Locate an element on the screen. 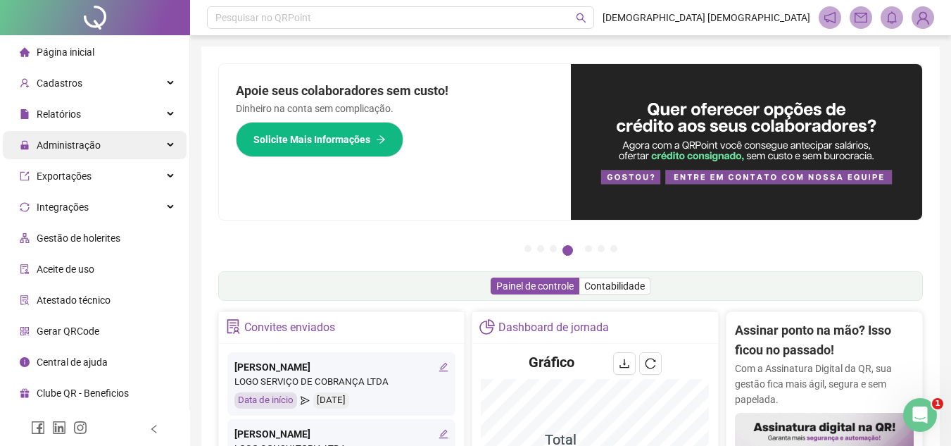  h2: Assinar ponto na mão? Isso ficou no passado! is located at coordinates (824, 340).